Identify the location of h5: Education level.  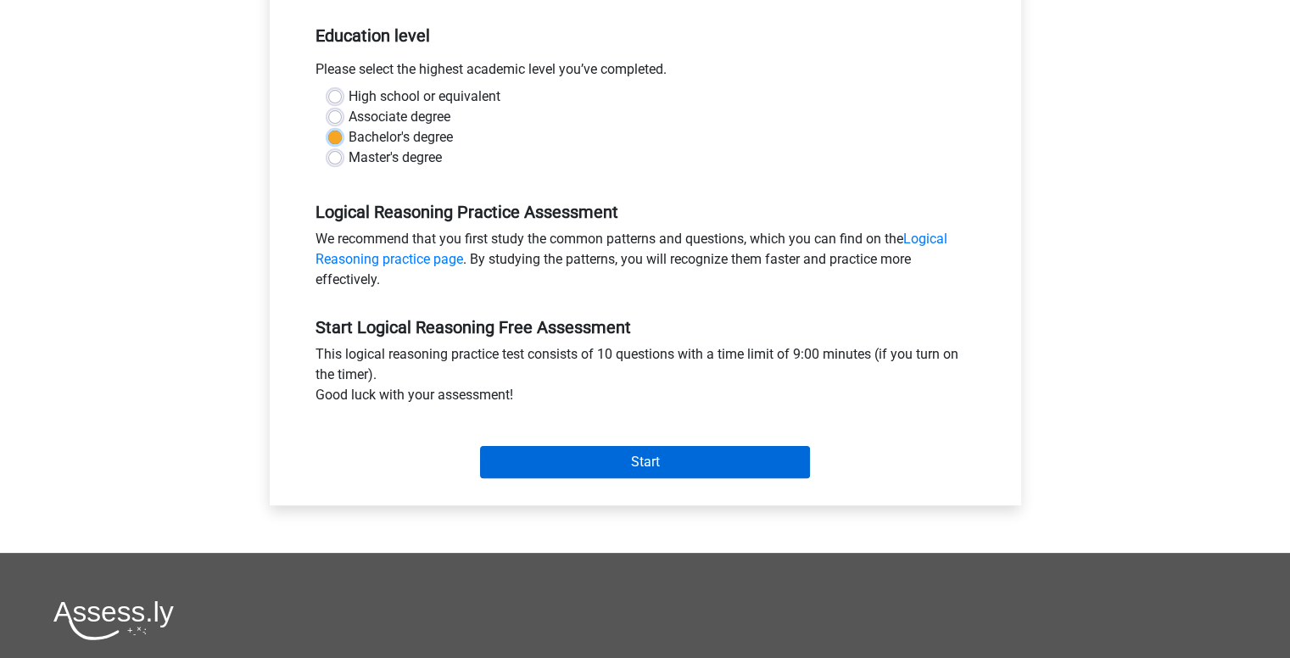
(646, 36).